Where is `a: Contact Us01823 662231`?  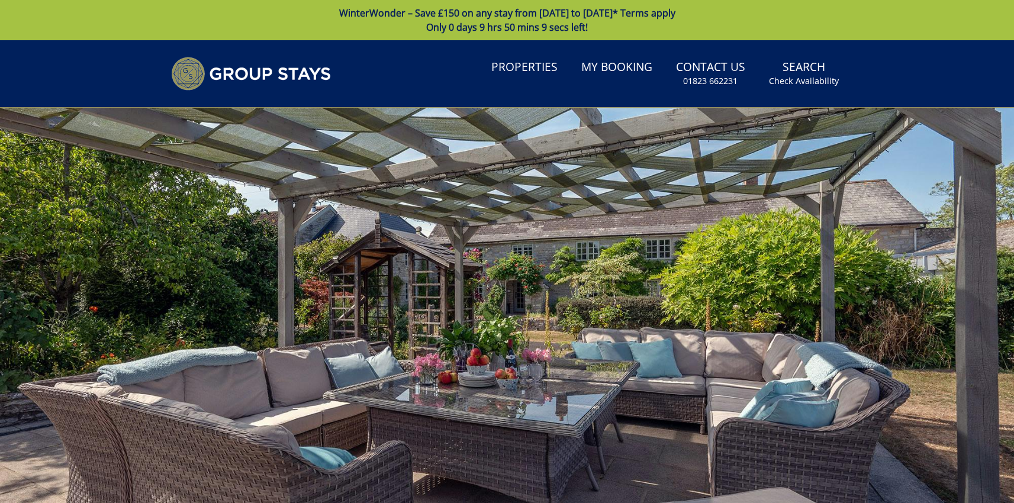 a: Contact Us01823 662231 is located at coordinates (710, 73).